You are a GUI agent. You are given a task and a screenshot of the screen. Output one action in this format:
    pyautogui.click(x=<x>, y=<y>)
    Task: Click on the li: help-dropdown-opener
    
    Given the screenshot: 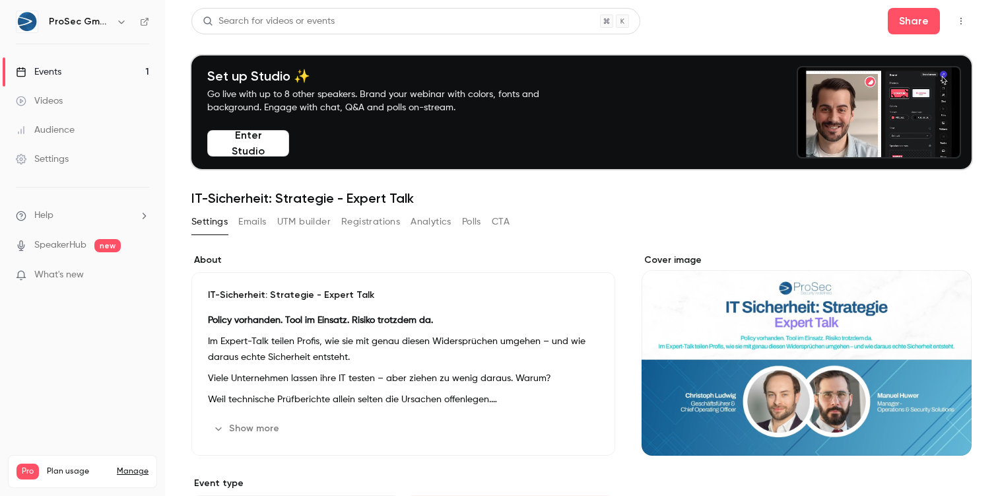 What is the action you would take?
    pyautogui.click(x=83, y=215)
    